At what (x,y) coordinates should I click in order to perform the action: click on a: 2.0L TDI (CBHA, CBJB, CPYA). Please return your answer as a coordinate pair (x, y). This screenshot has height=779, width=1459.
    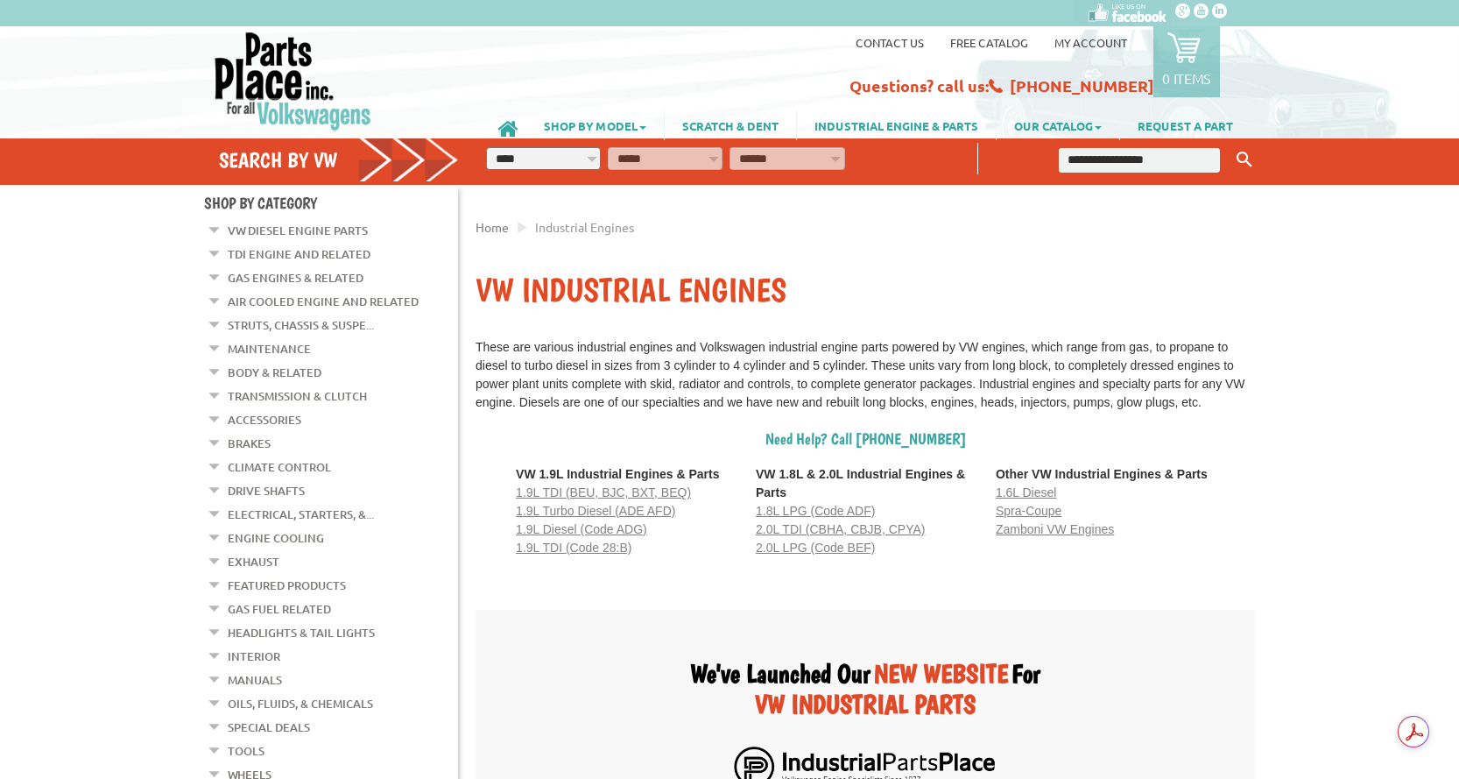
    Looking at the image, I should click on (840, 529).